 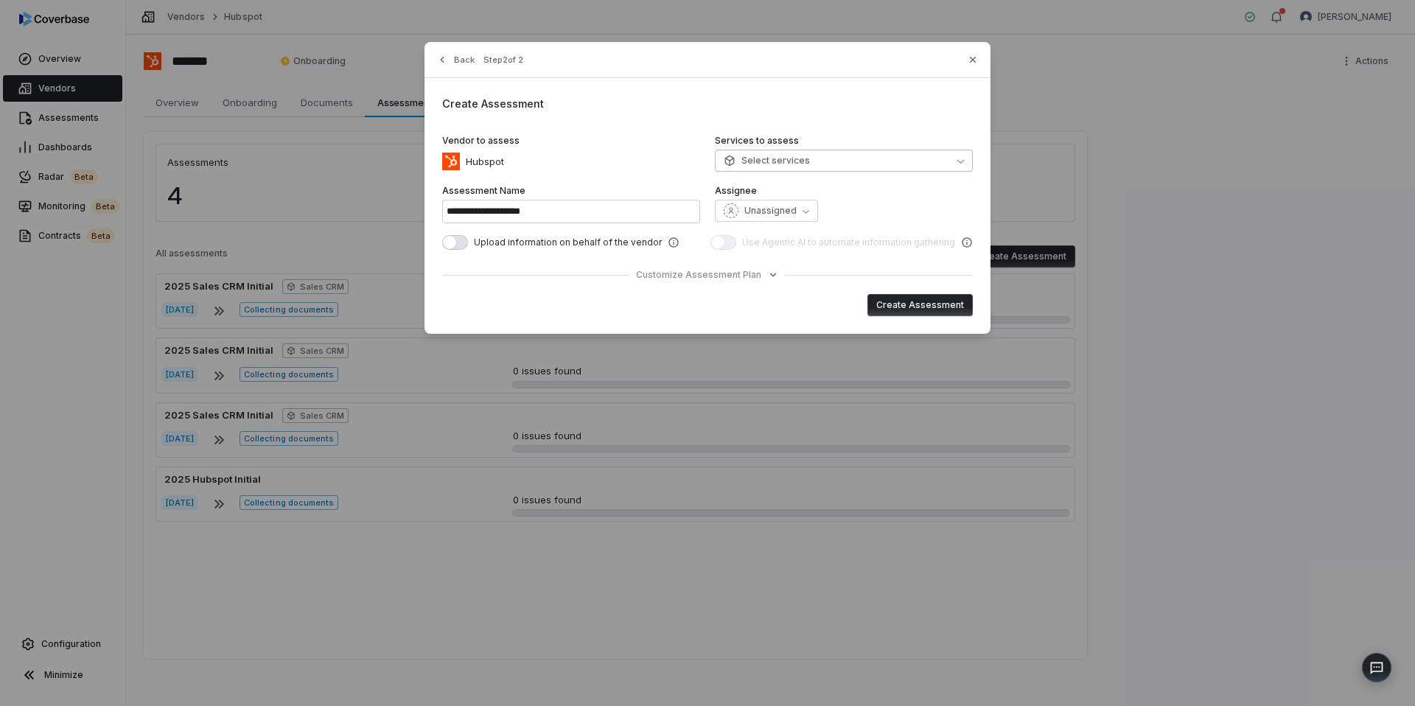 I want to click on span: Use Agentic AI to automate information gathering, so click(x=848, y=242).